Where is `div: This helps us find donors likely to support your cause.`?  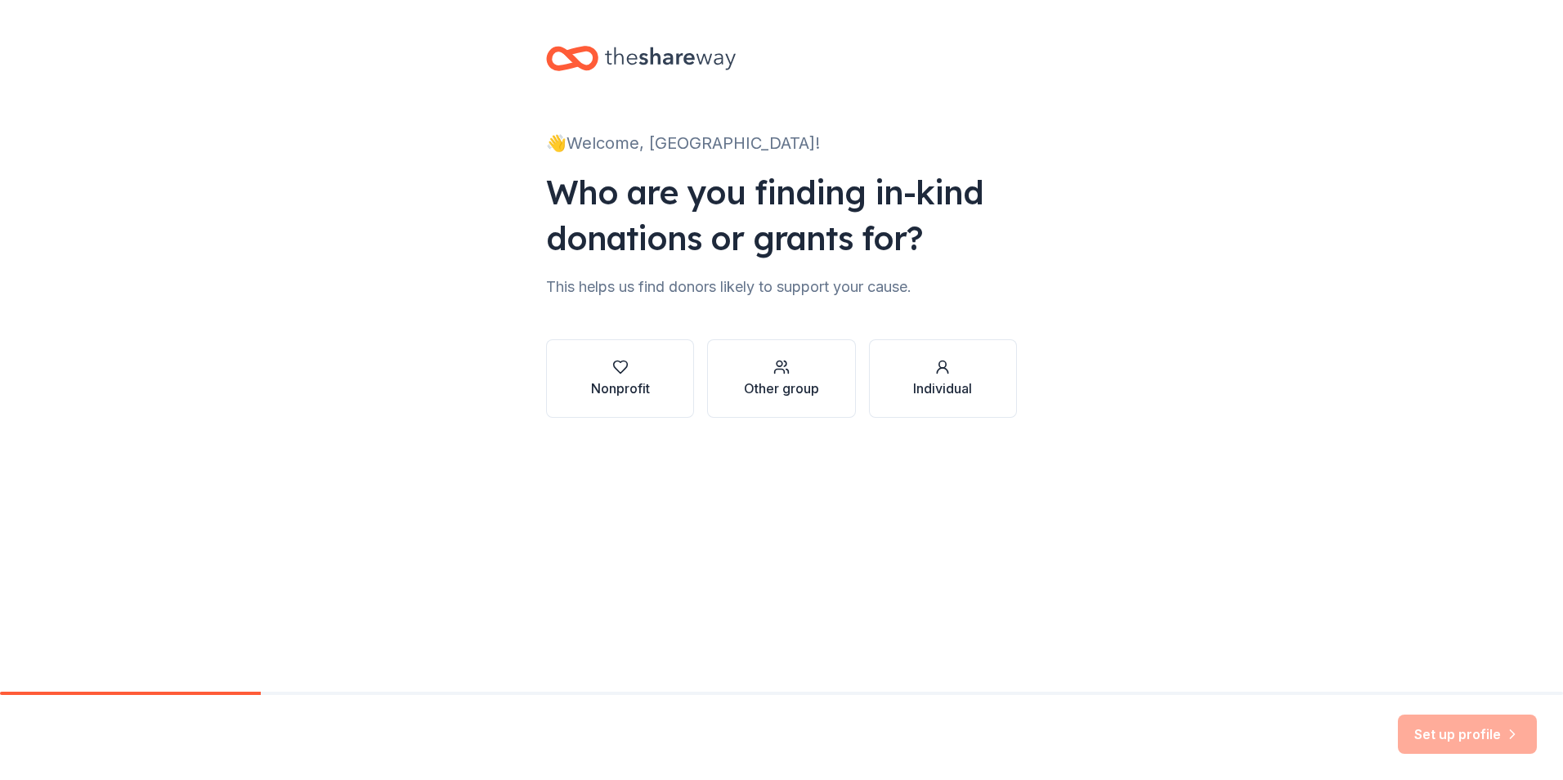
div: This helps us find donors likely to support your cause. is located at coordinates (781, 287).